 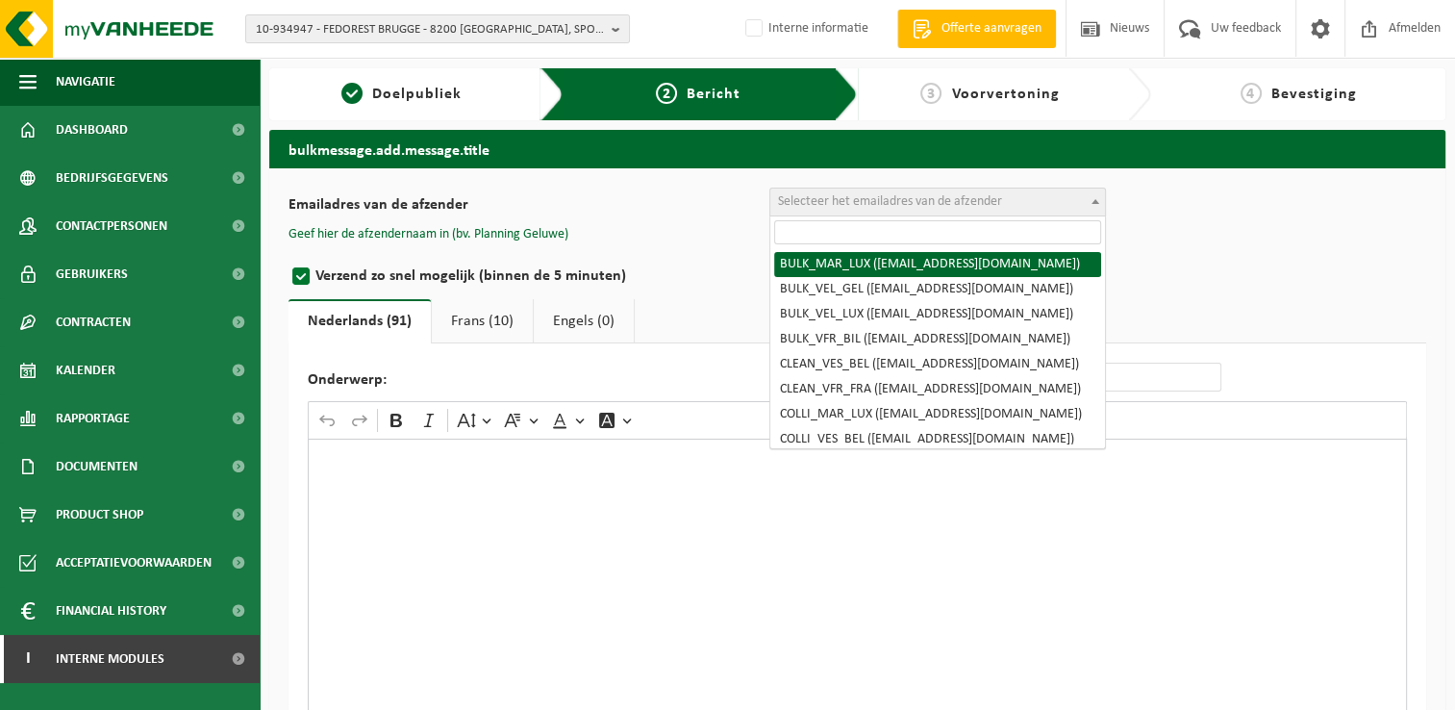 What do you see at coordinates (112, 226) in the screenshot?
I see `span: Contactpersonen` at bounding box center [112, 226].